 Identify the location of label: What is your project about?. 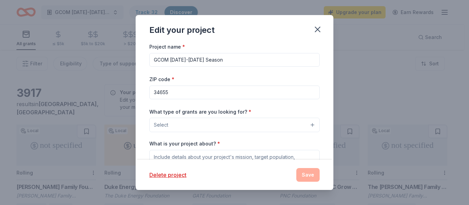
(185, 144).